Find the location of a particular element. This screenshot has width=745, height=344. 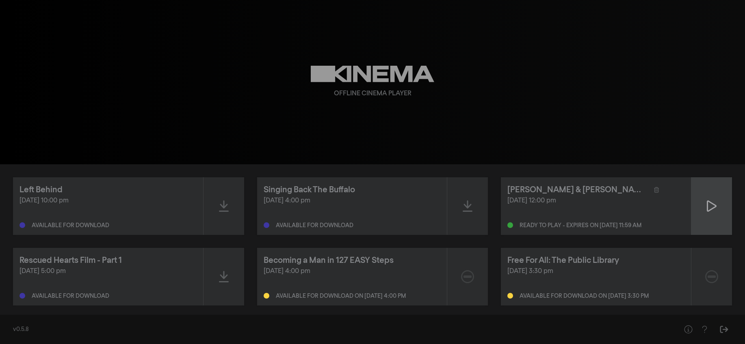

div: Free For All: The Public Library is located at coordinates (563, 261).